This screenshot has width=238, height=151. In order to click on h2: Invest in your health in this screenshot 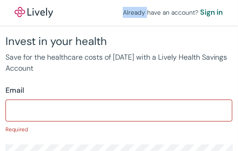, I will do `click(119, 41)`.